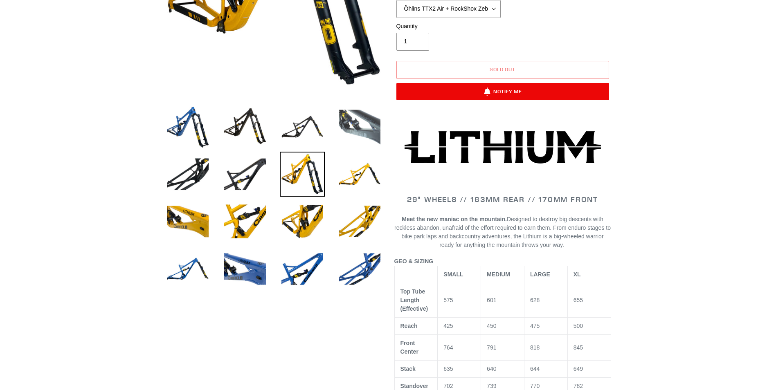 The image size is (776, 390). I want to click on td: 475, so click(545, 326).